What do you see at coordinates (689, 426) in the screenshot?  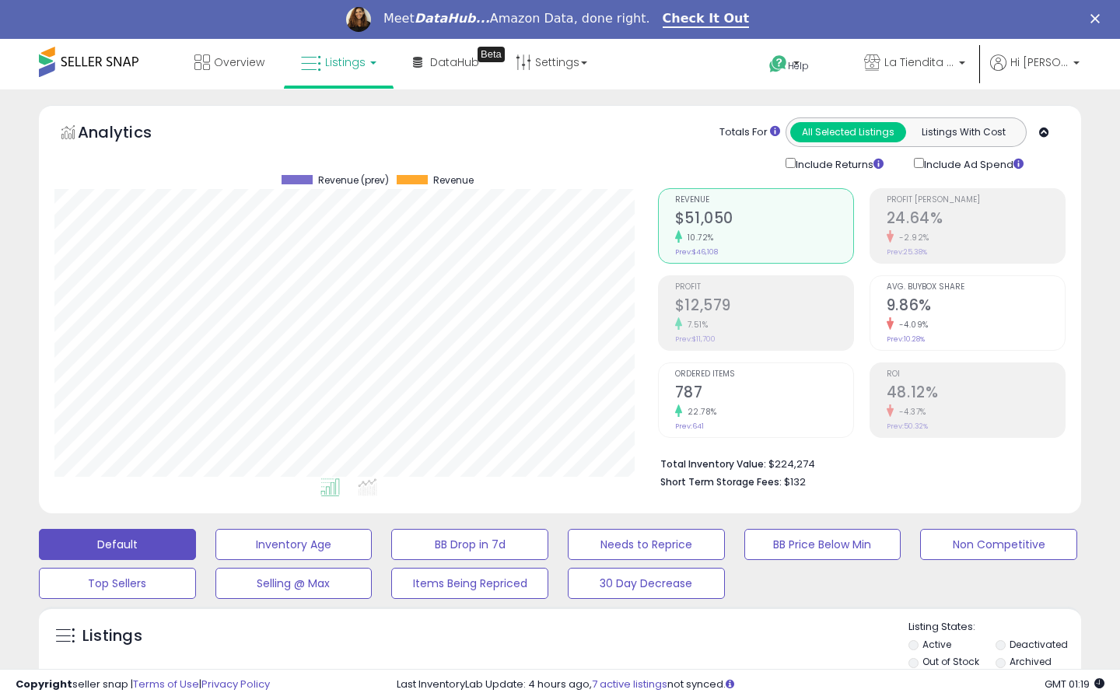 I see `small: Prev: 641` at bounding box center [689, 426].